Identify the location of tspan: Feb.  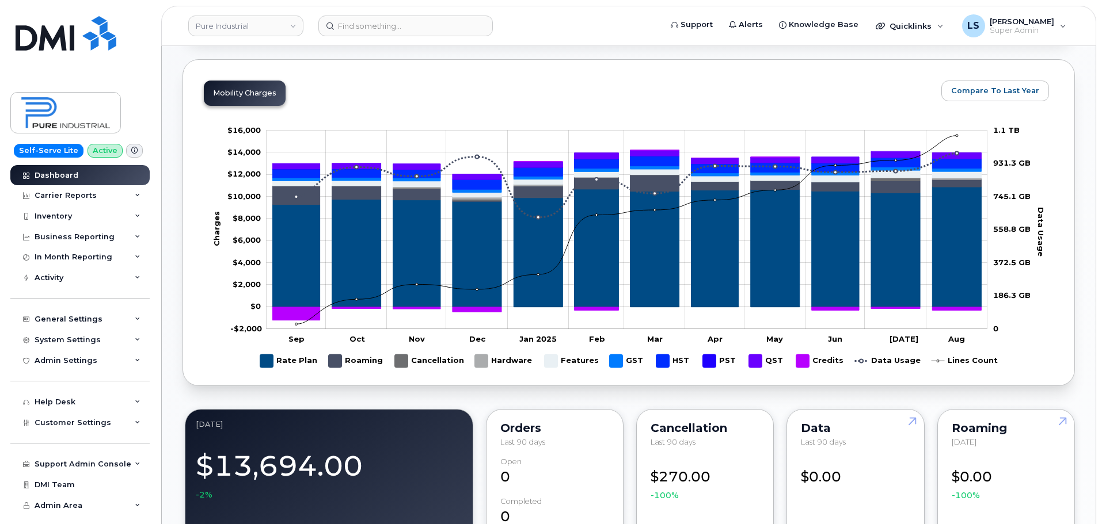
(597, 339).